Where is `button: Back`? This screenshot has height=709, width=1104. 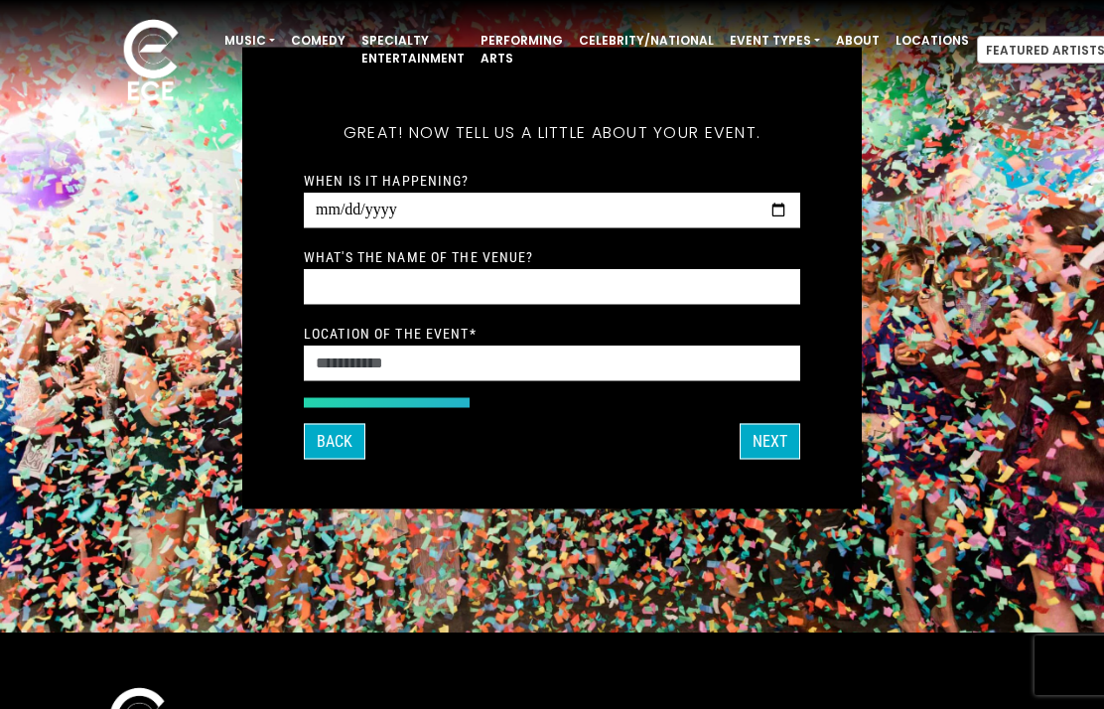
button: Back is located at coordinates (334, 442).